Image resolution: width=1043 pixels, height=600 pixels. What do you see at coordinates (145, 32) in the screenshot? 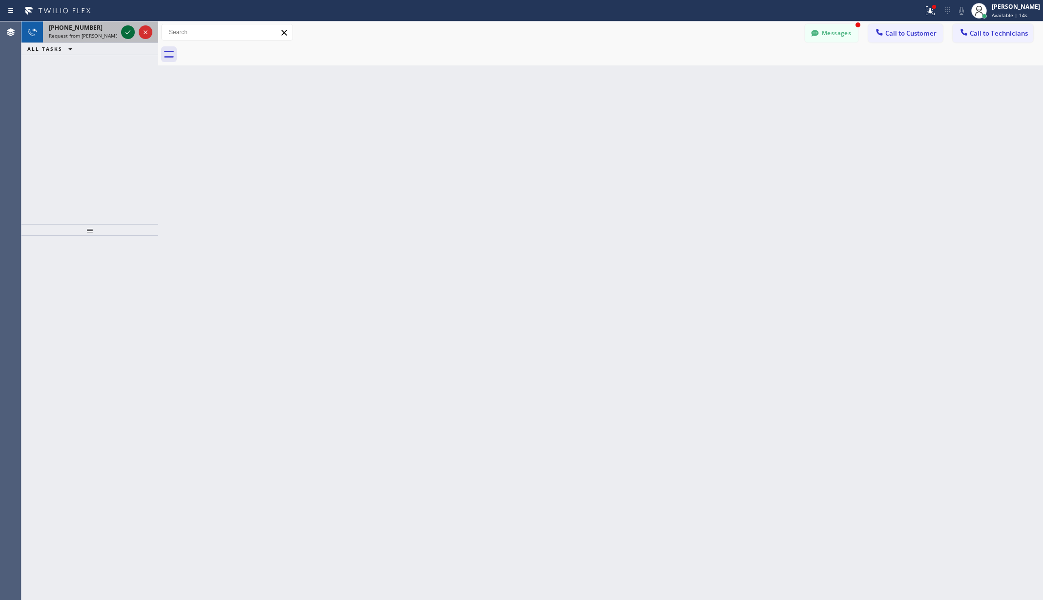
I see `button: Reject` at bounding box center [145, 32].